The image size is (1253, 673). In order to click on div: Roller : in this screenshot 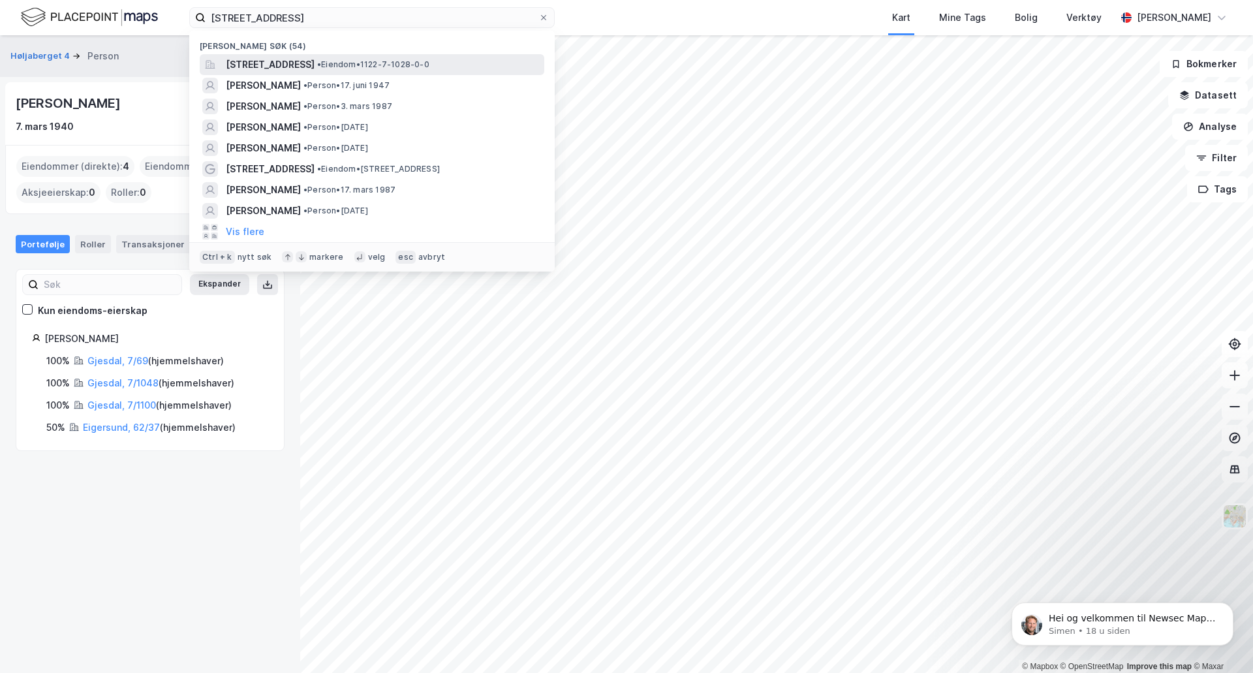, I will do `click(129, 193)`.